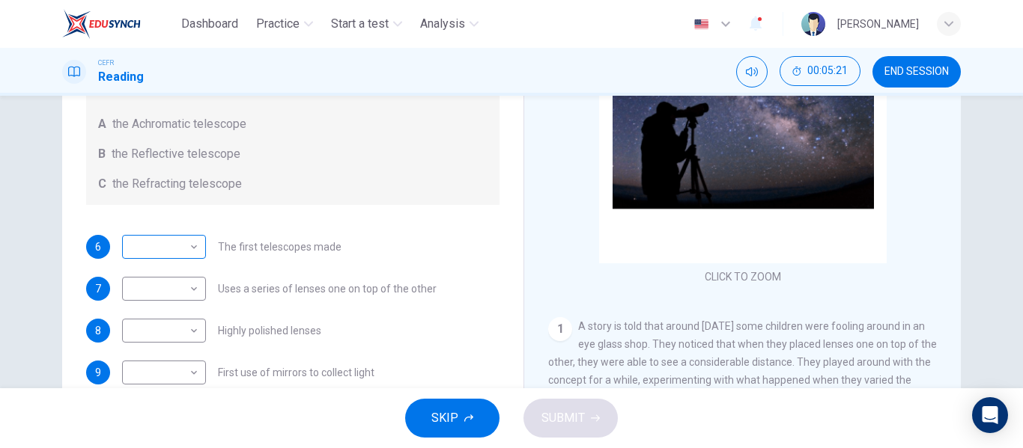 The image size is (1023, 448). What do you see at coordinates (177, 184) in the screenshot?
I see `span: the Refracting telescope` at bounding box center [177, 184].